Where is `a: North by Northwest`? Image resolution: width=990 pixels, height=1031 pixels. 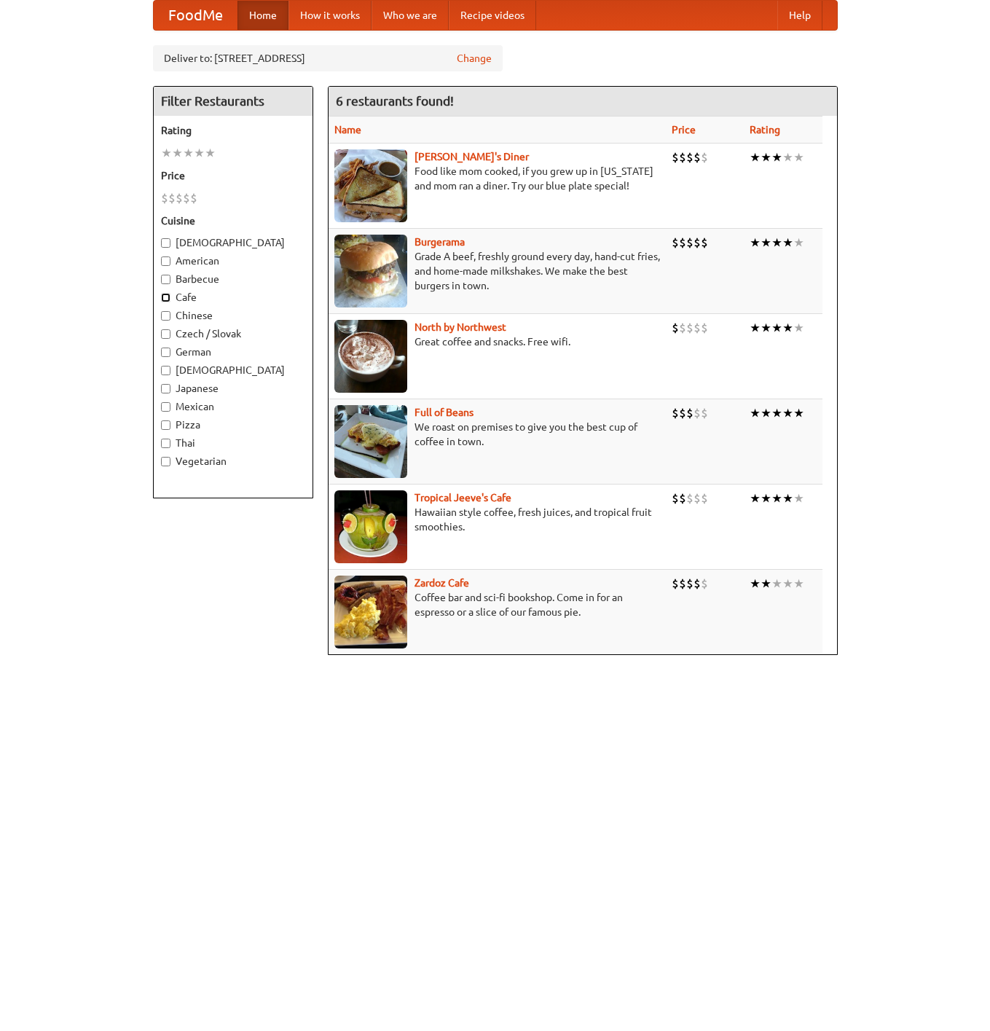
a: North by Northwest is located at coordinates (460, 327).